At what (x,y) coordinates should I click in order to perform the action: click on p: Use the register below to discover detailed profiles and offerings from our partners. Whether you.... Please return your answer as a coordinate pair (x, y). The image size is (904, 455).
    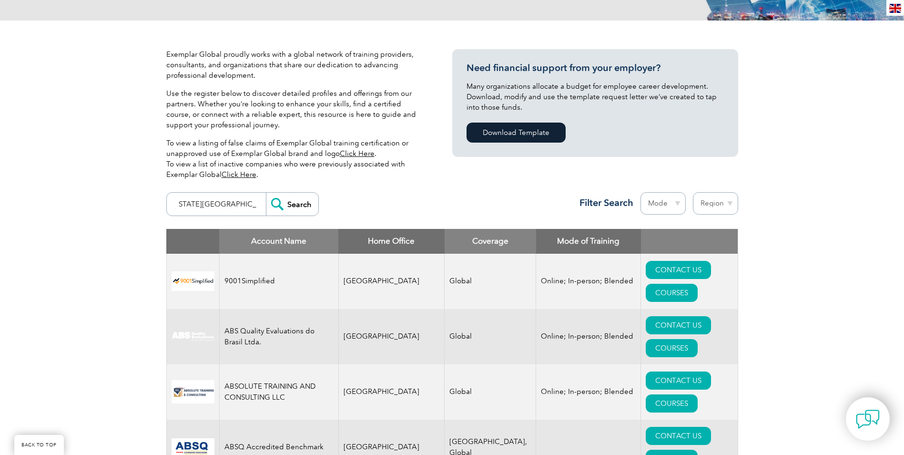
    Looking at the image, I should click on (295, 109).